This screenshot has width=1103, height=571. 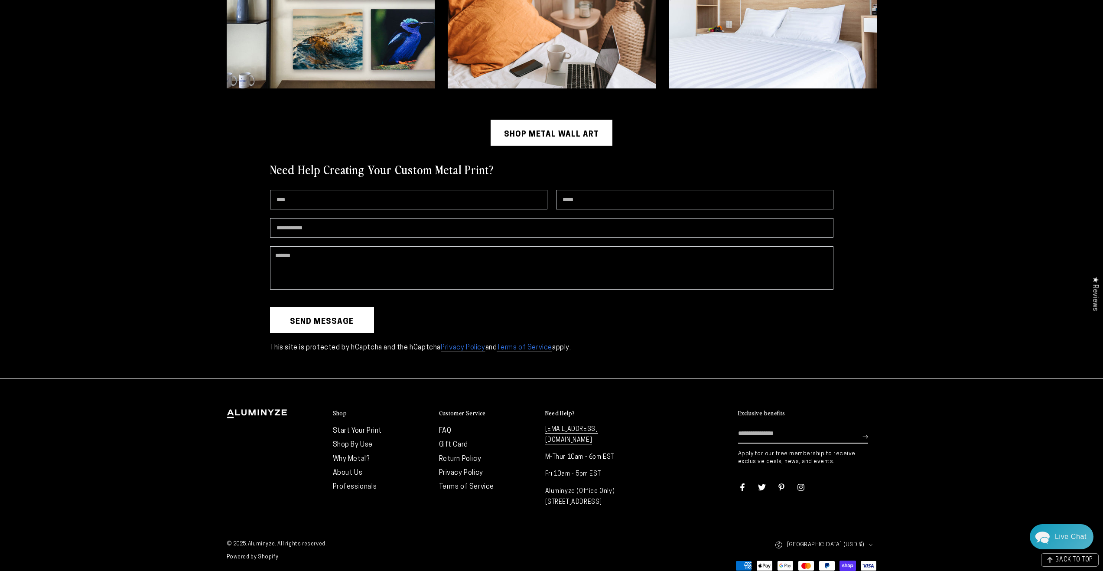 I want to click on p: This site is protected by hCaptcha and the hCaptcha and apply., so click(x=552, y=348).